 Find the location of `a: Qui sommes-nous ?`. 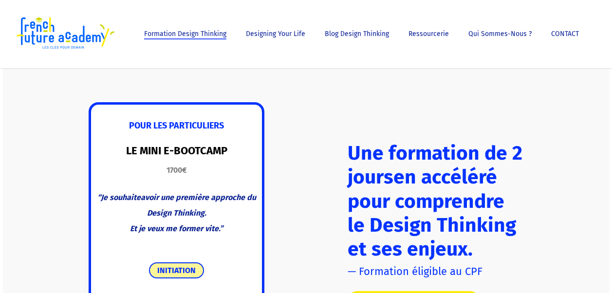

a: Qui sommes-nous ? is located at coordinates (500, 34).